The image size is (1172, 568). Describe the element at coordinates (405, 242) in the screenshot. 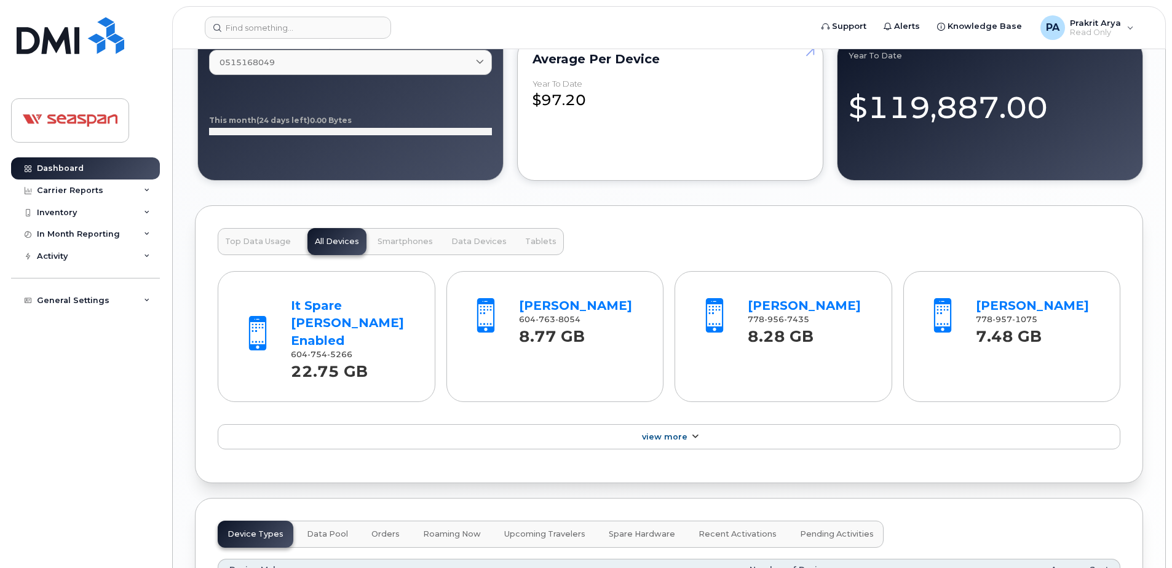

I see `button: Smartphones` at that location.